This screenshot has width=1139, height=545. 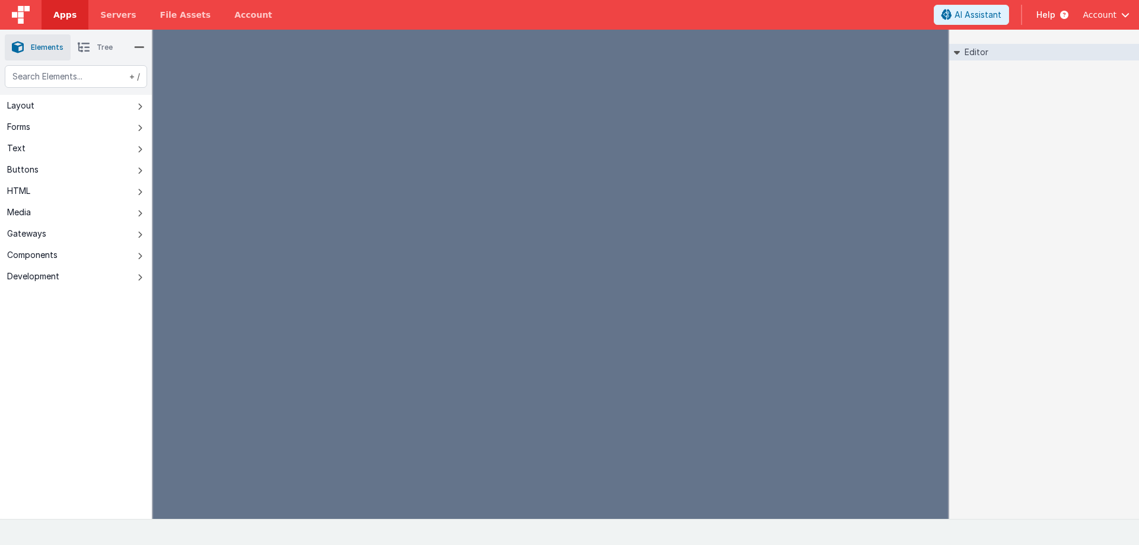 What do you see at coordinates (974, 52) in the screenshot?
I see `h2: Editor` at bounding box center [974, 52].